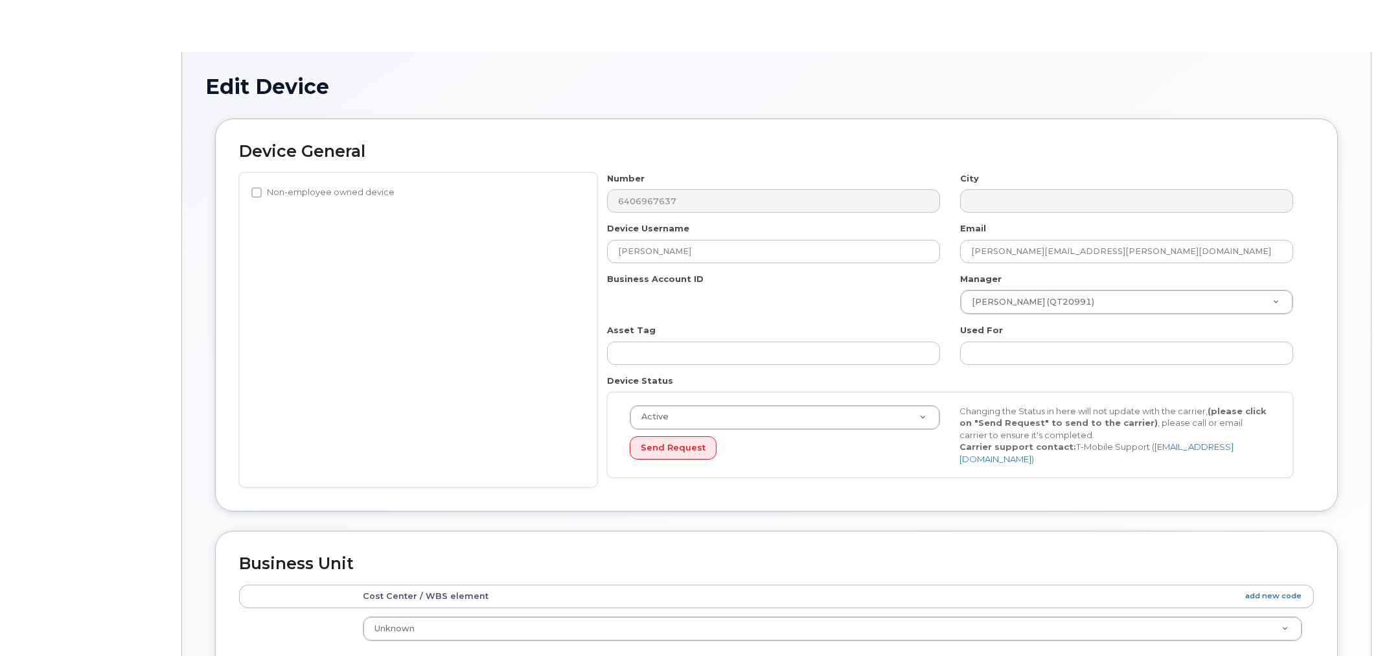 The height and width of the screenshot is (656, 1378). I want to click on a: Unknown, so click(833, 629).